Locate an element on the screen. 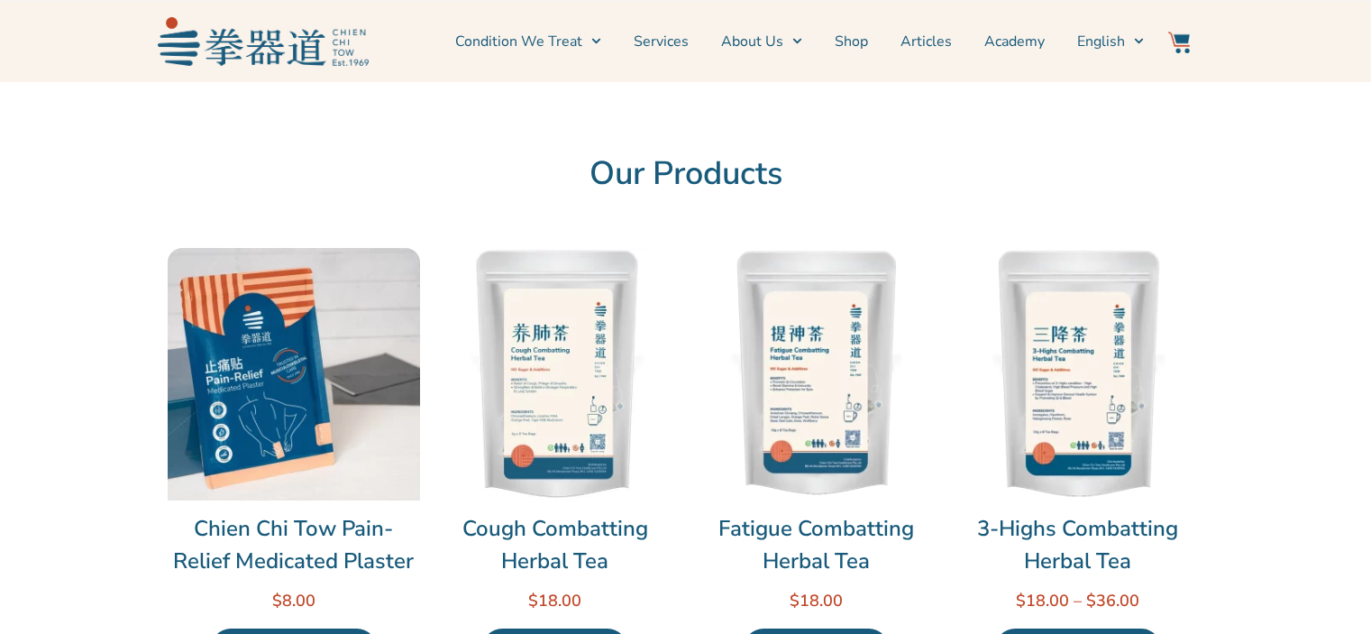 Image resolution: width=1371 pixels, height=634 pixels. img: Fatigue Combatting Herbal Tea is located at coordinates (817, 374).